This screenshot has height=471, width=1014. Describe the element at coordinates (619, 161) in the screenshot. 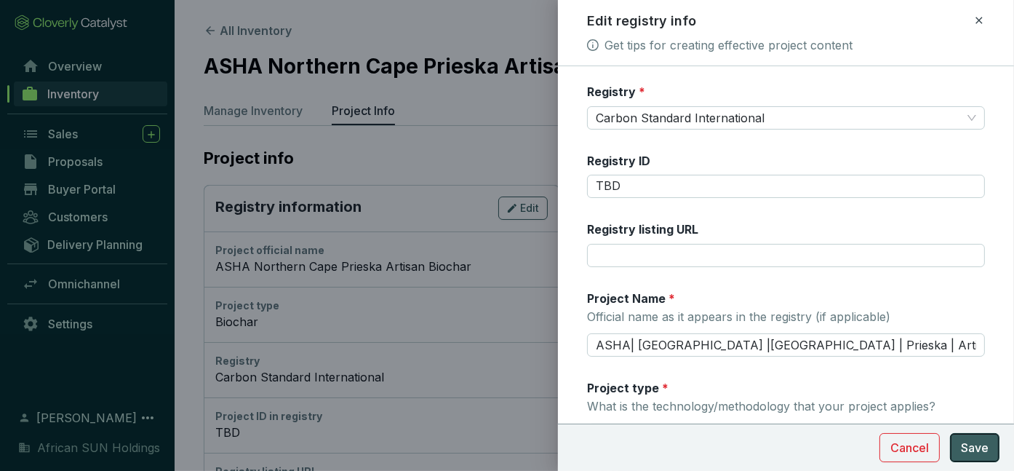

I see `label: Registry ID` at that location.